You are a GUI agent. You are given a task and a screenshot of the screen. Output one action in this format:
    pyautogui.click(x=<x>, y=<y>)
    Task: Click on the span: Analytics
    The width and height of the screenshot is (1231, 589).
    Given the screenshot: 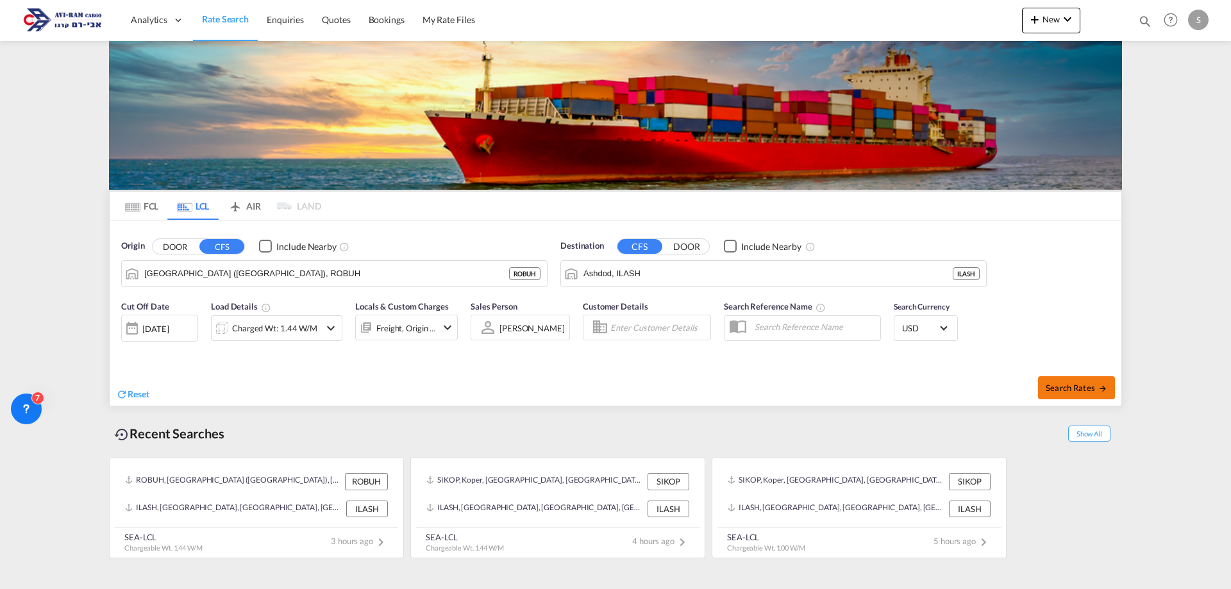 What is the action you would take?
    pyautogui.click(x=149, y=20)
    